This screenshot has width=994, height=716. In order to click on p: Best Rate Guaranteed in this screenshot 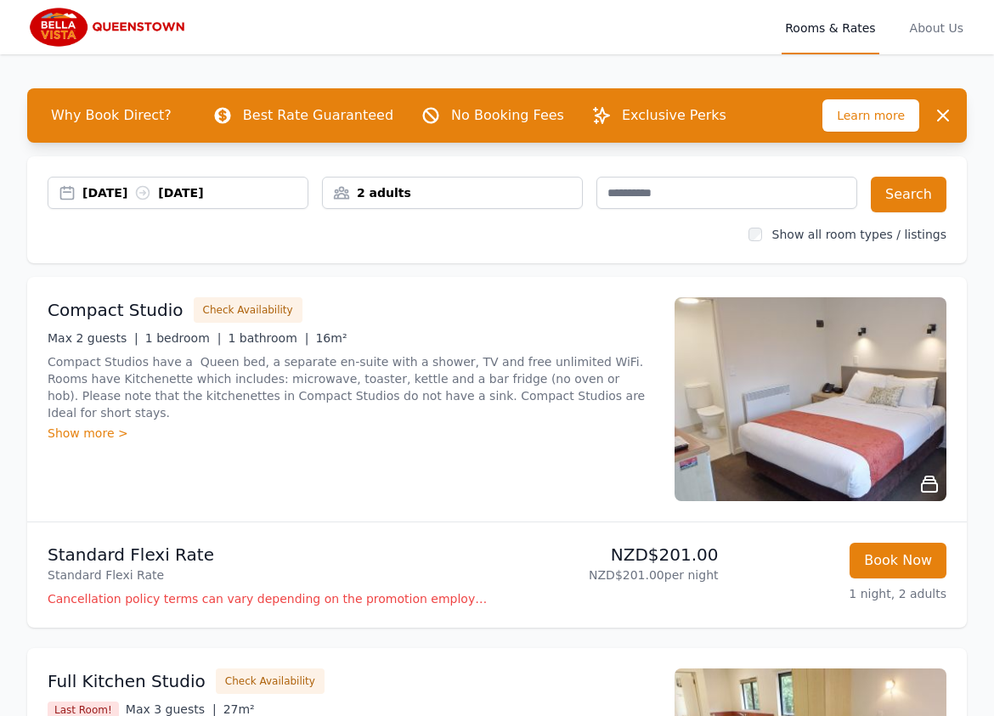, I will do `click(318, 116)`.